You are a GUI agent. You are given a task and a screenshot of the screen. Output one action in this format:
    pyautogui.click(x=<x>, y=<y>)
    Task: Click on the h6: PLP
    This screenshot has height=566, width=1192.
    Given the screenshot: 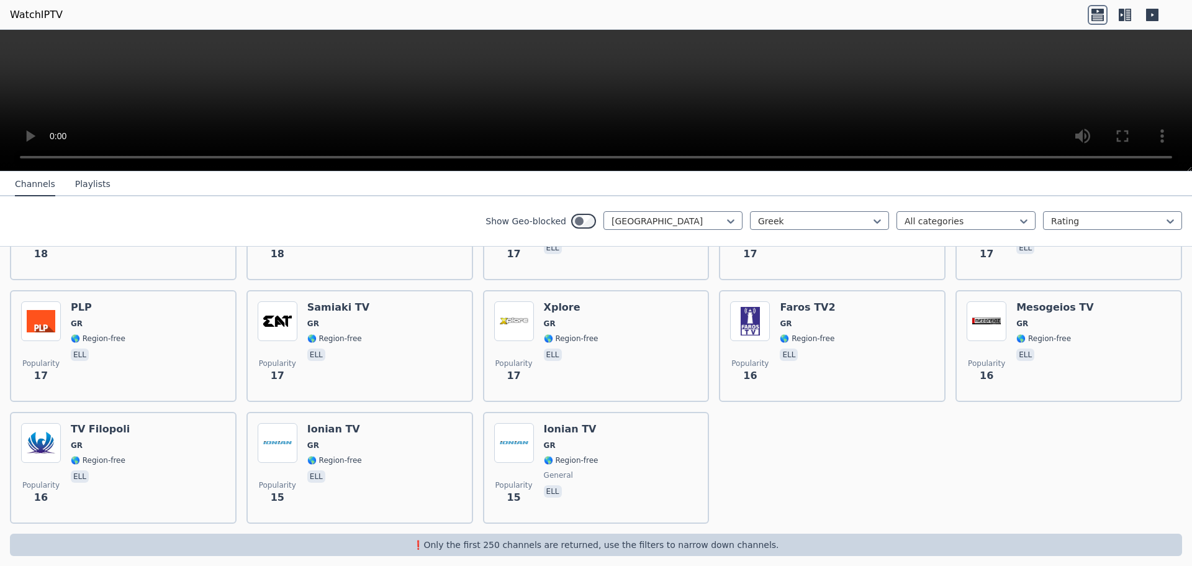 What is the action you would take?
    pyautogui.click(x=98, y=307)
    